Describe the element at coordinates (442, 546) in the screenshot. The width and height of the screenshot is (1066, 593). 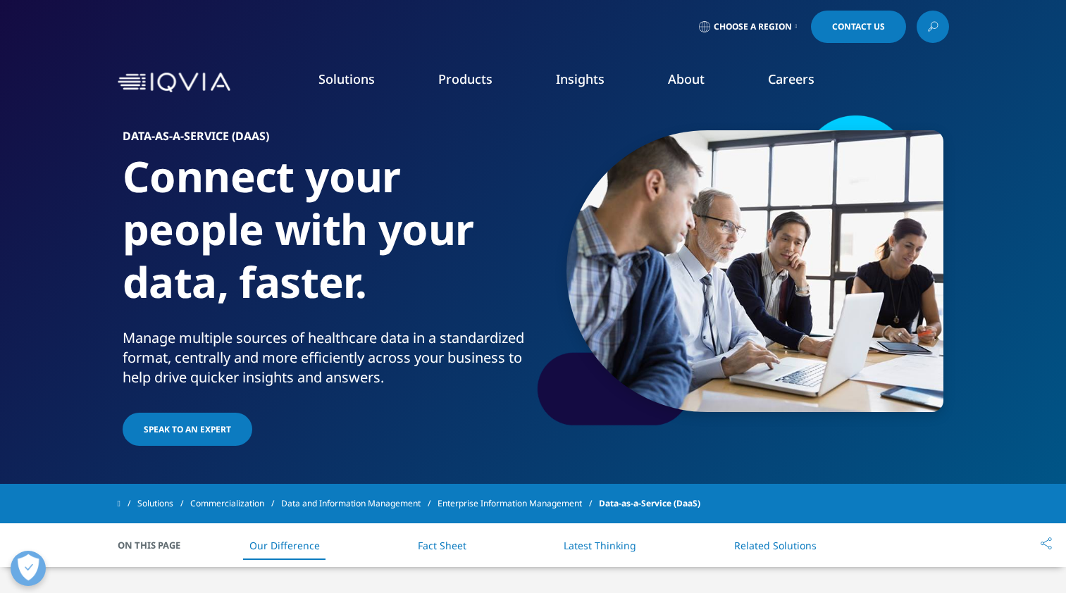
I see `a: Fact Sheet` at that location.